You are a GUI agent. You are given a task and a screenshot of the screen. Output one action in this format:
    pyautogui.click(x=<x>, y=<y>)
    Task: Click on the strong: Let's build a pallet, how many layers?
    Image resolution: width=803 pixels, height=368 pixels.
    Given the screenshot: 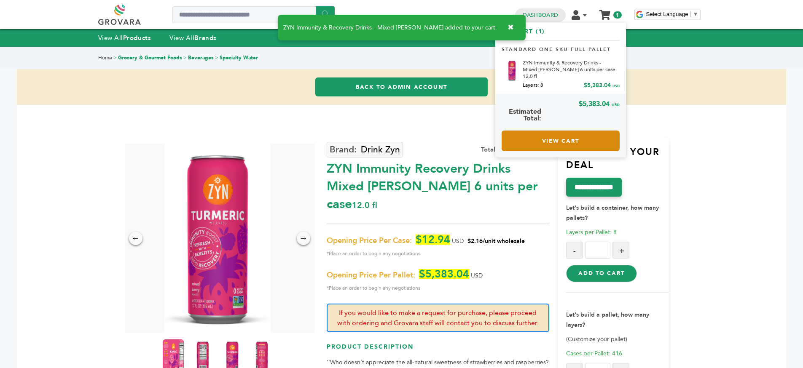 What is the action you would take?
    pyautogui.click(x=607, y=320)
    